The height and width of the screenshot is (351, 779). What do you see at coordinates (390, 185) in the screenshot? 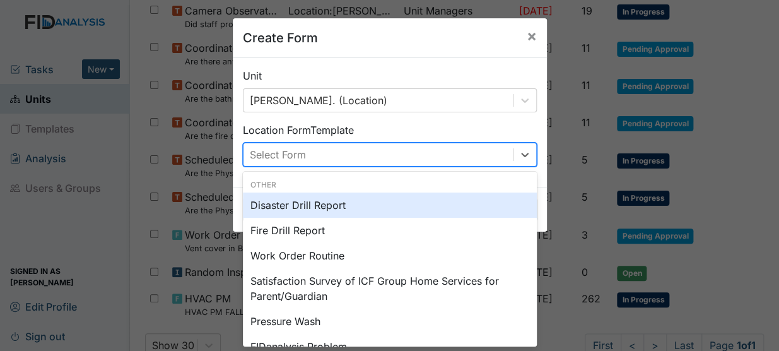
I see `div: Other` at bounding box center [390, 185].